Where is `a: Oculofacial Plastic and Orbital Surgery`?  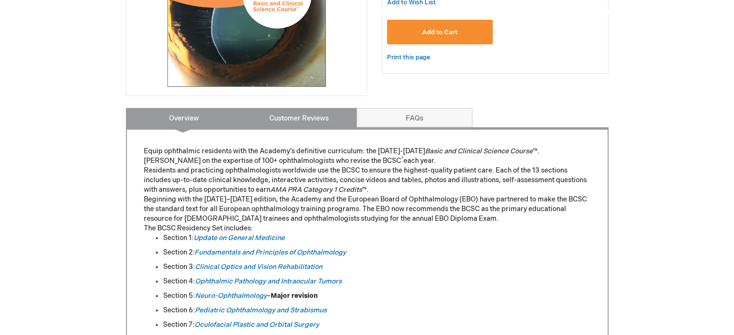
a: Oculofacial Plastic and Orbital Surgery is located at coordinates (257, 325).